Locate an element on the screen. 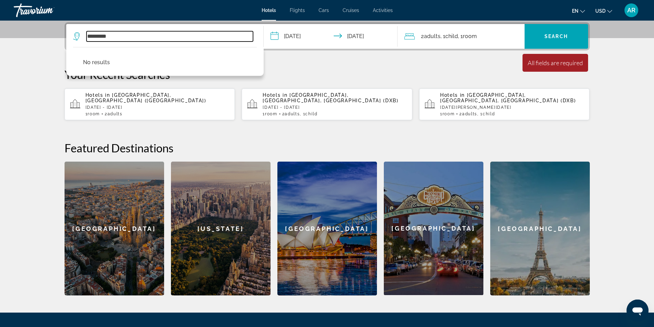 This screenshot has width=654, height=327. h2: Featured Destinations is located at coordinates (327, 148).